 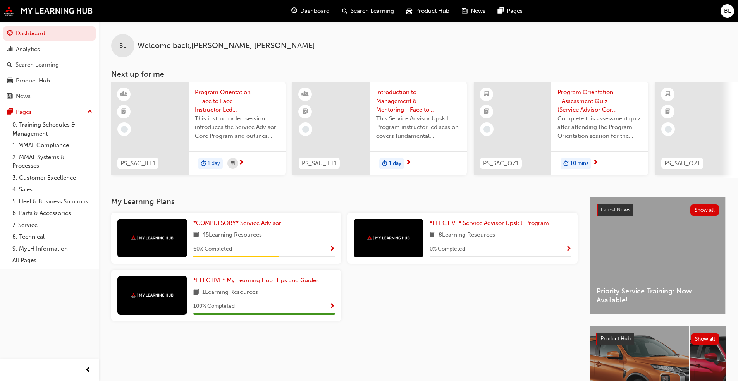 I want to click on a: Product HubShow all, so click(x=658, y=339).